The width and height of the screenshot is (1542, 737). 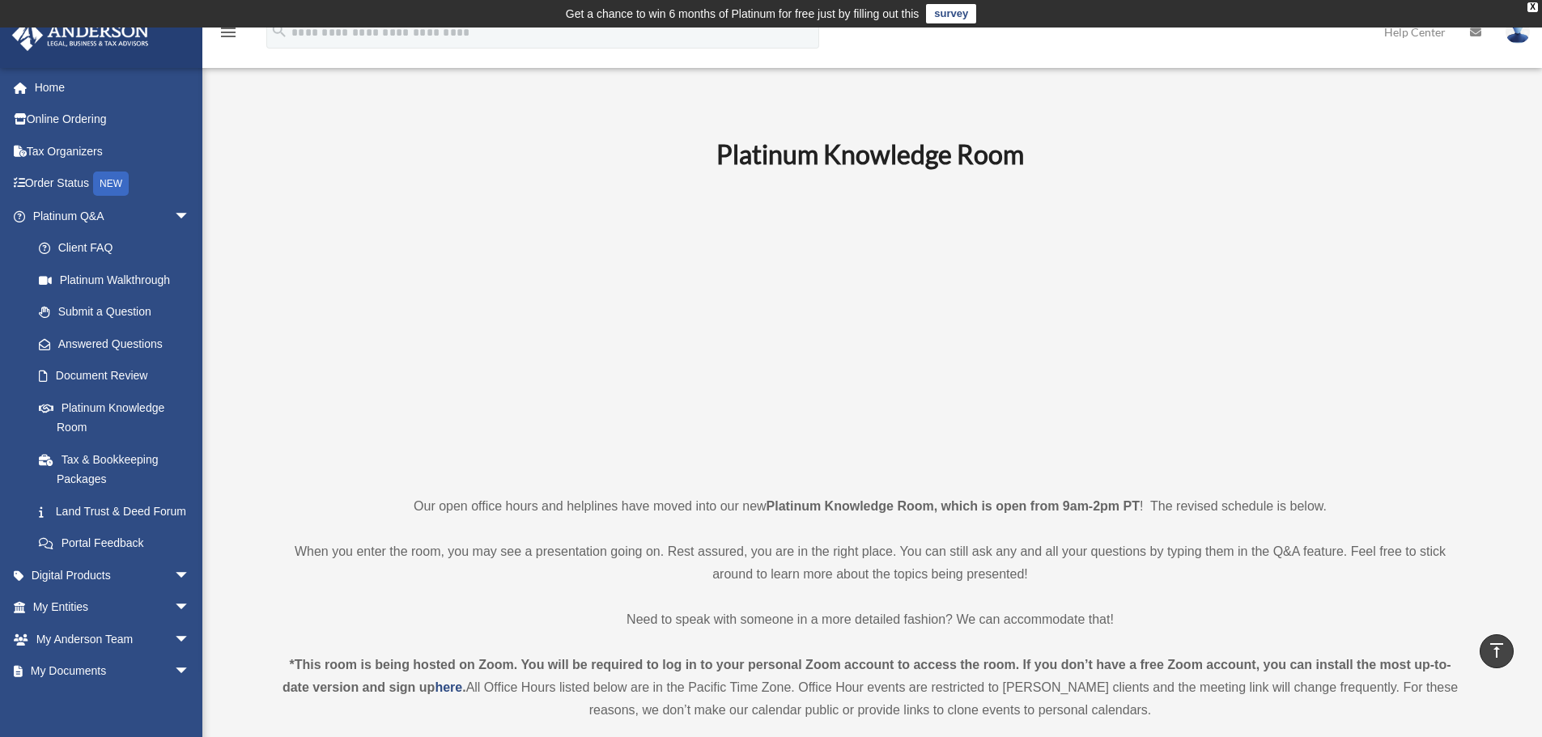 What do you see at coordinates (448, 687) in the screenshot?
I see `a: here` at bounding box center [448, 687].